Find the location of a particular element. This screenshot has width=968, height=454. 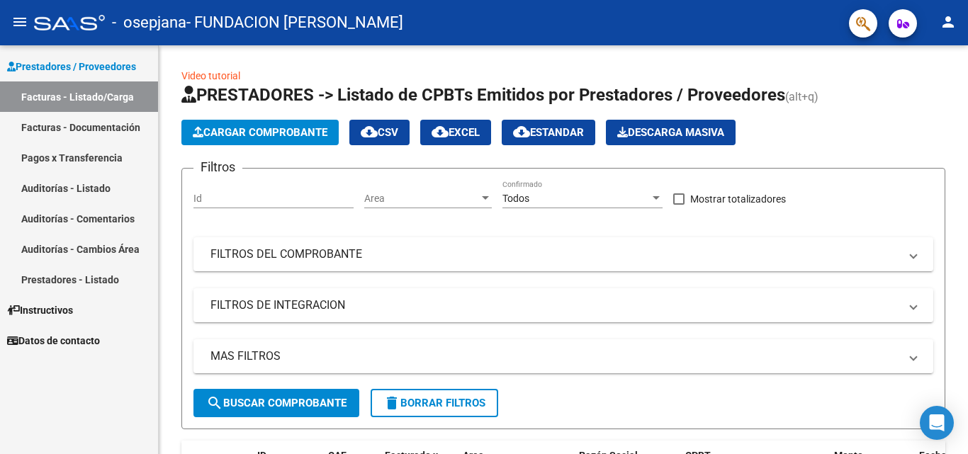

button: EXCEL is located at coordinates (456, 132).